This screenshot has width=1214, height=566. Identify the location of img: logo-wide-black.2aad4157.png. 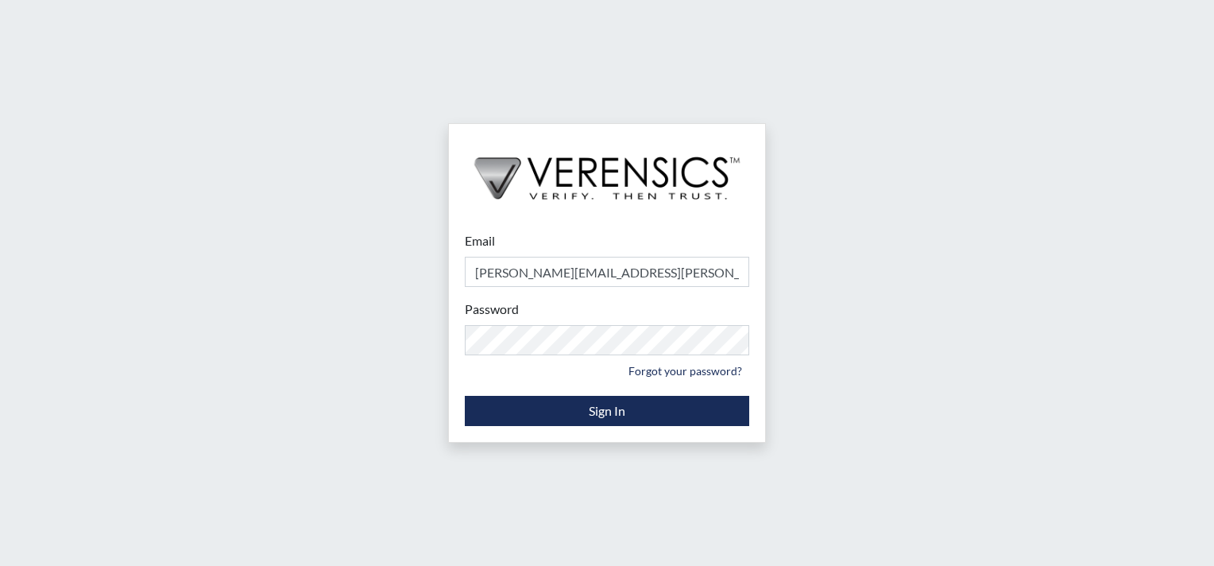
(607, 170).